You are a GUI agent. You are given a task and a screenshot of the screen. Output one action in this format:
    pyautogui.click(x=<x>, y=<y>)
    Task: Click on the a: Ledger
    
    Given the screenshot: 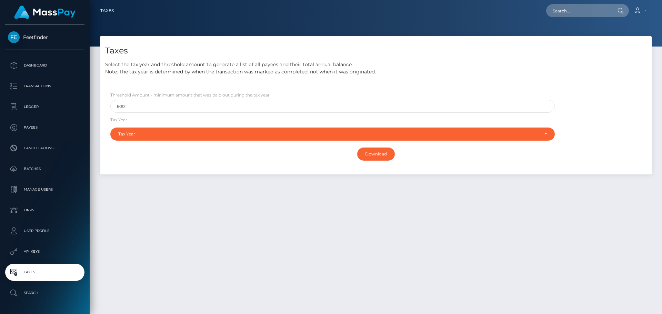 What is the action you would take?
    pyautogui.click(x=45, y=107)
    